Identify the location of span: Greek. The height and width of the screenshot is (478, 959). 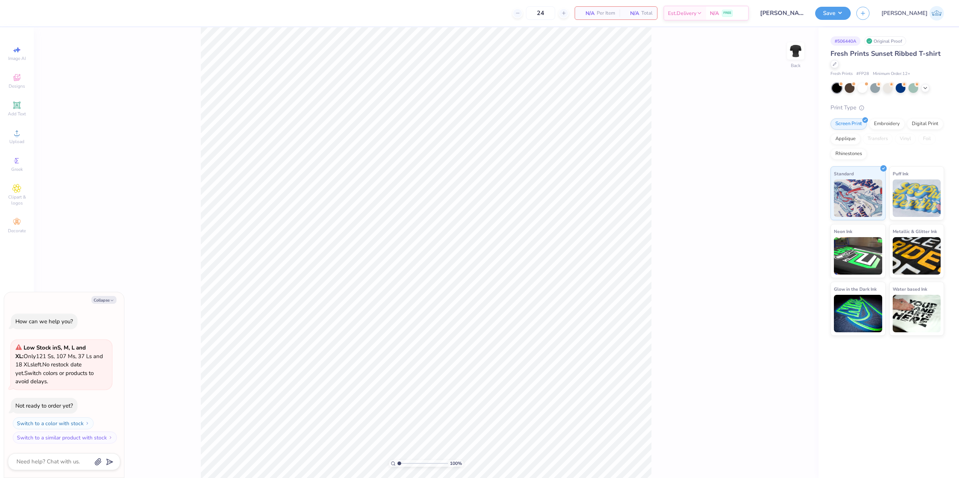
(17, 169).